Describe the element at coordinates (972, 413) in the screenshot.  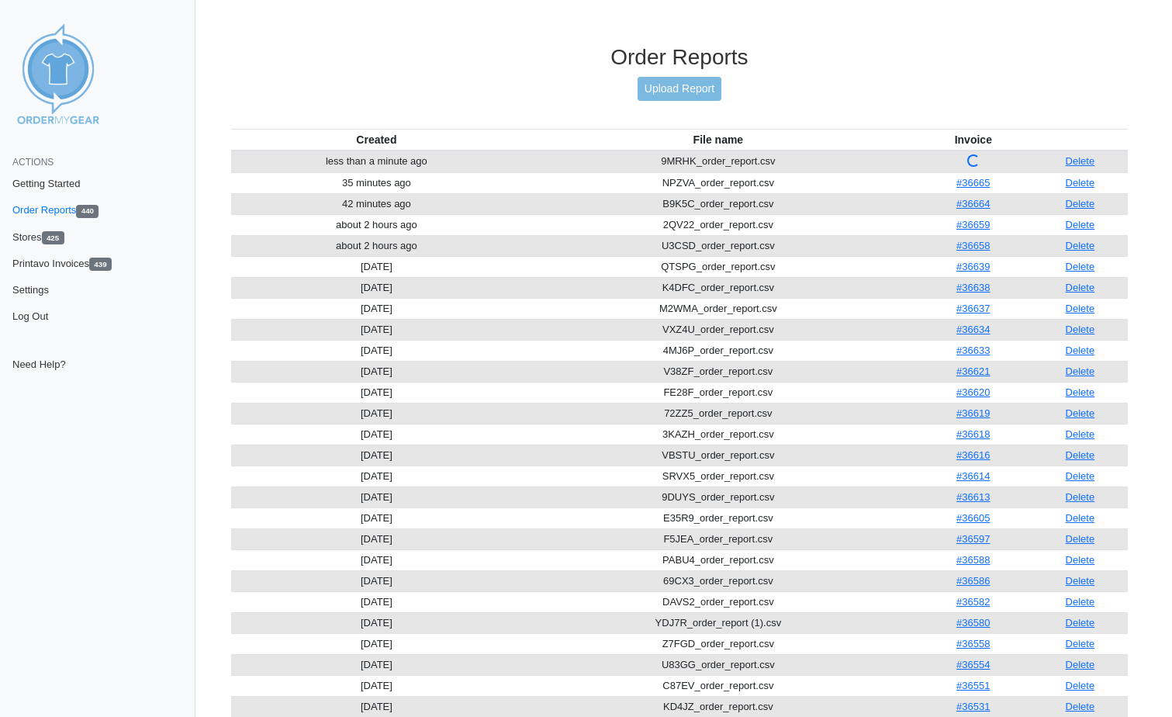
I see `a: #36619` at that location.